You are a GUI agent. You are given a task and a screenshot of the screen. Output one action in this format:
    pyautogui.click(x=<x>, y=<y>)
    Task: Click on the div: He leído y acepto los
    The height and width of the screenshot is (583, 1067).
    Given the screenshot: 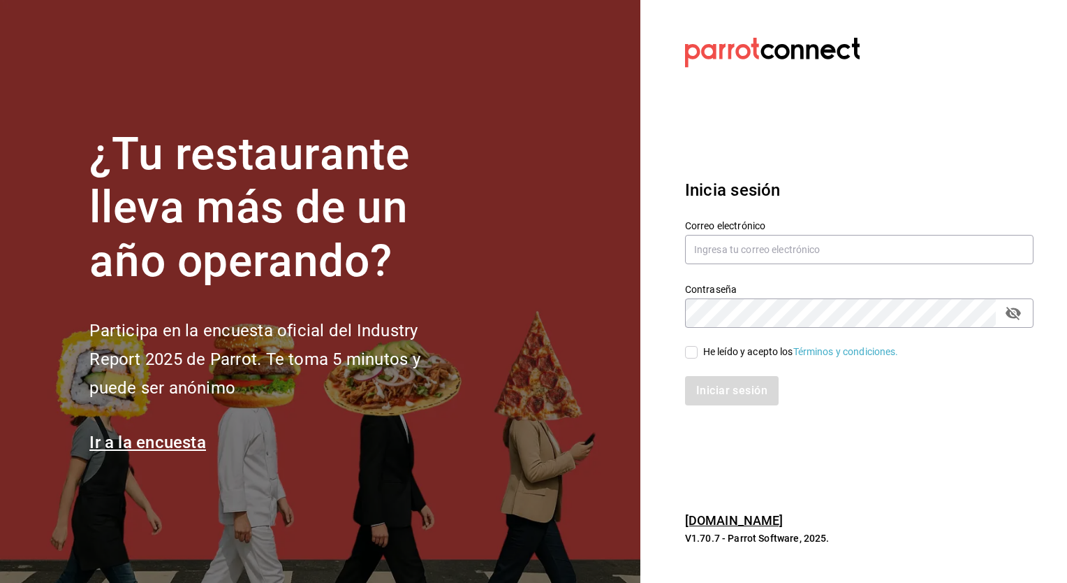 What is the action you would take?
    pyautogui.click(x=801, y=351)
    